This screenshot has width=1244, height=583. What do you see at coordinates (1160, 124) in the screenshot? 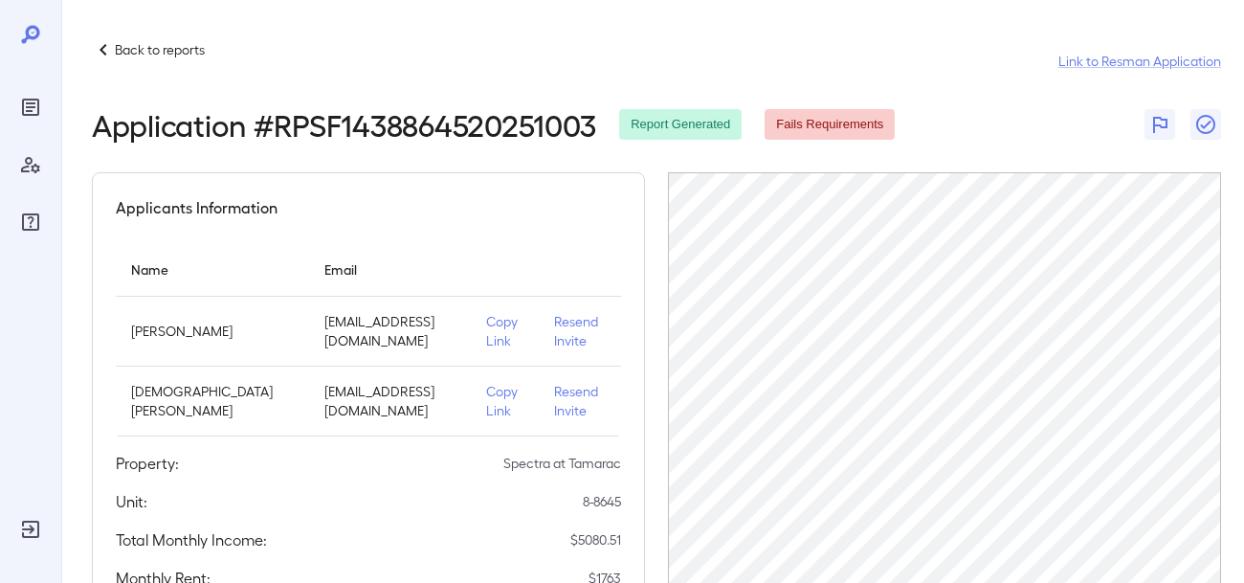
I see `button: Flag Report` at bounding box center [1160, 124].